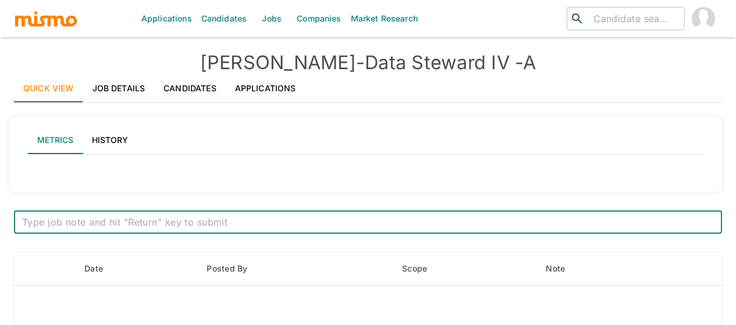  What do you see at coordinates (295, 269) in the screenshot?
I see `th: Posted By` at bounding box center [295, 269].